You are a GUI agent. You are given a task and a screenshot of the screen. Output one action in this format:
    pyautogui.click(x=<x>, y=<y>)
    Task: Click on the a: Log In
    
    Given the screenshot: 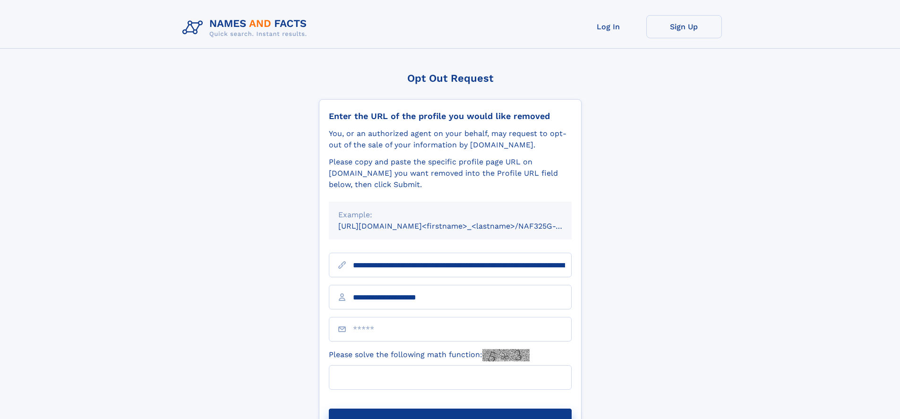 What is the action you would take?
    pyautogui.click(x=608, y=26)
    